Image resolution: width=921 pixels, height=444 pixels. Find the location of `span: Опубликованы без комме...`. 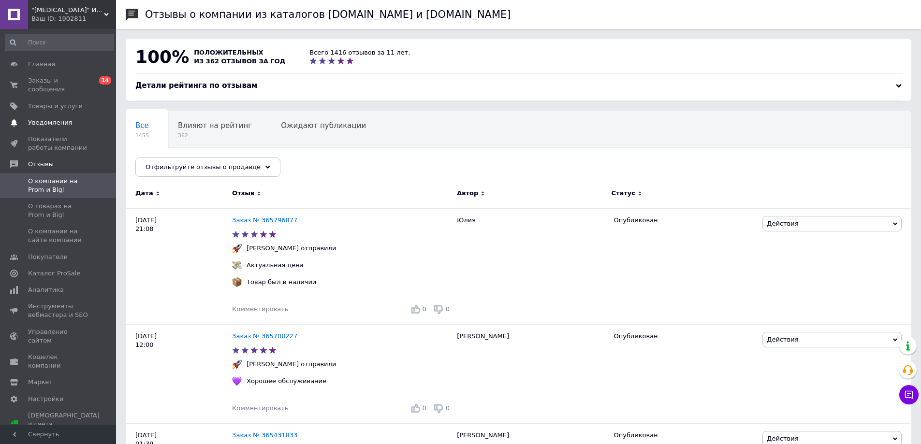

span: Опубликованы без комме... is located at coordinates (187, 162).